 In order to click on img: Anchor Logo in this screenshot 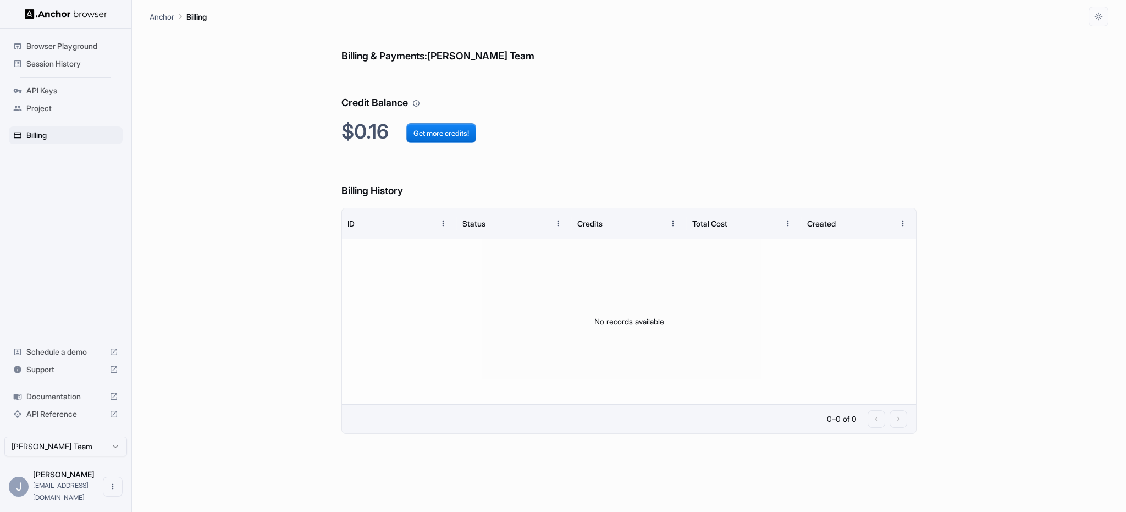, I will do `click(66, 14)`.